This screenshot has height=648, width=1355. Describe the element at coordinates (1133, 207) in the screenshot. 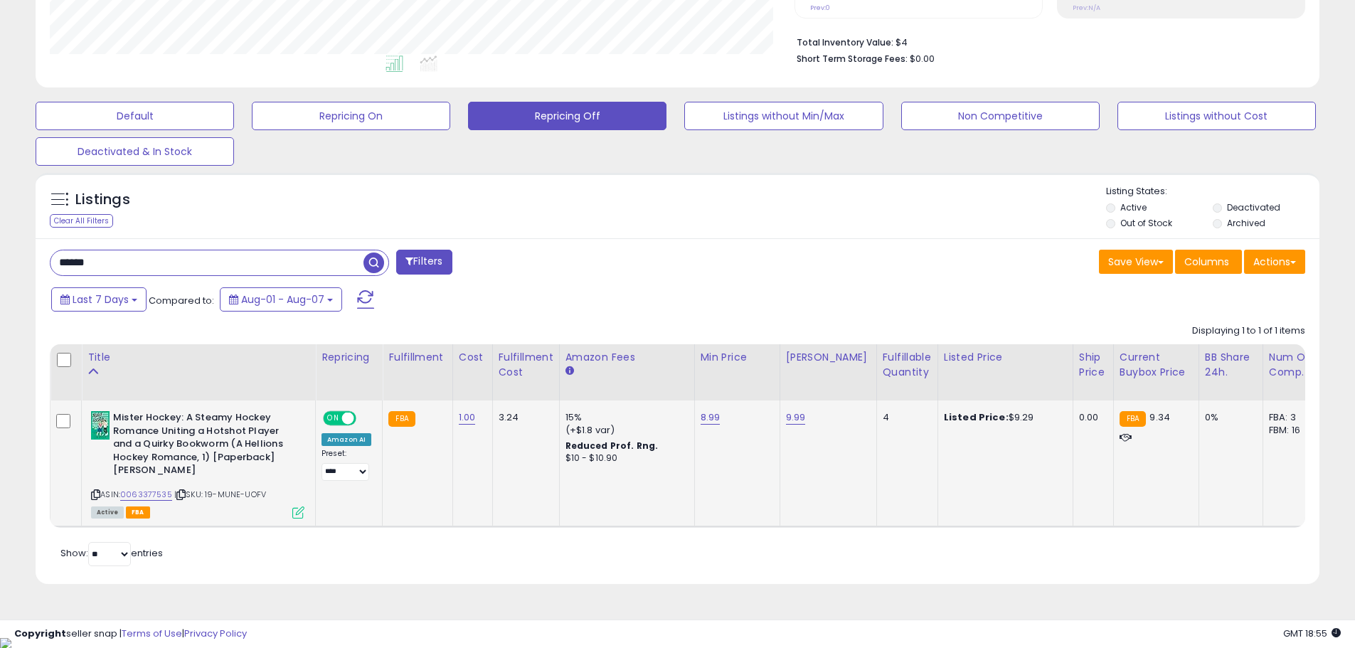

I see `label: Active` at that location.